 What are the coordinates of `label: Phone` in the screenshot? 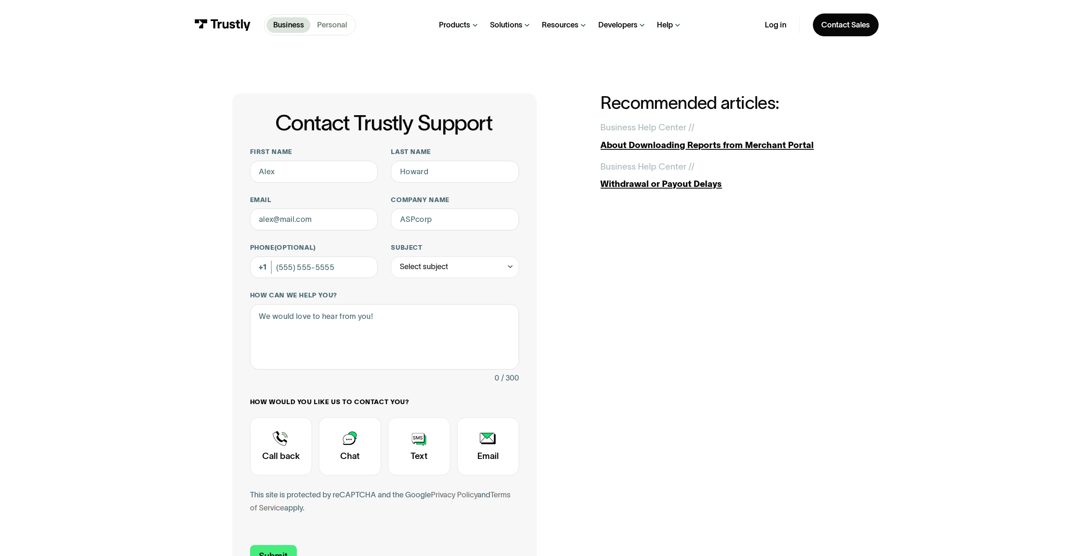 It's located at (314, 247).